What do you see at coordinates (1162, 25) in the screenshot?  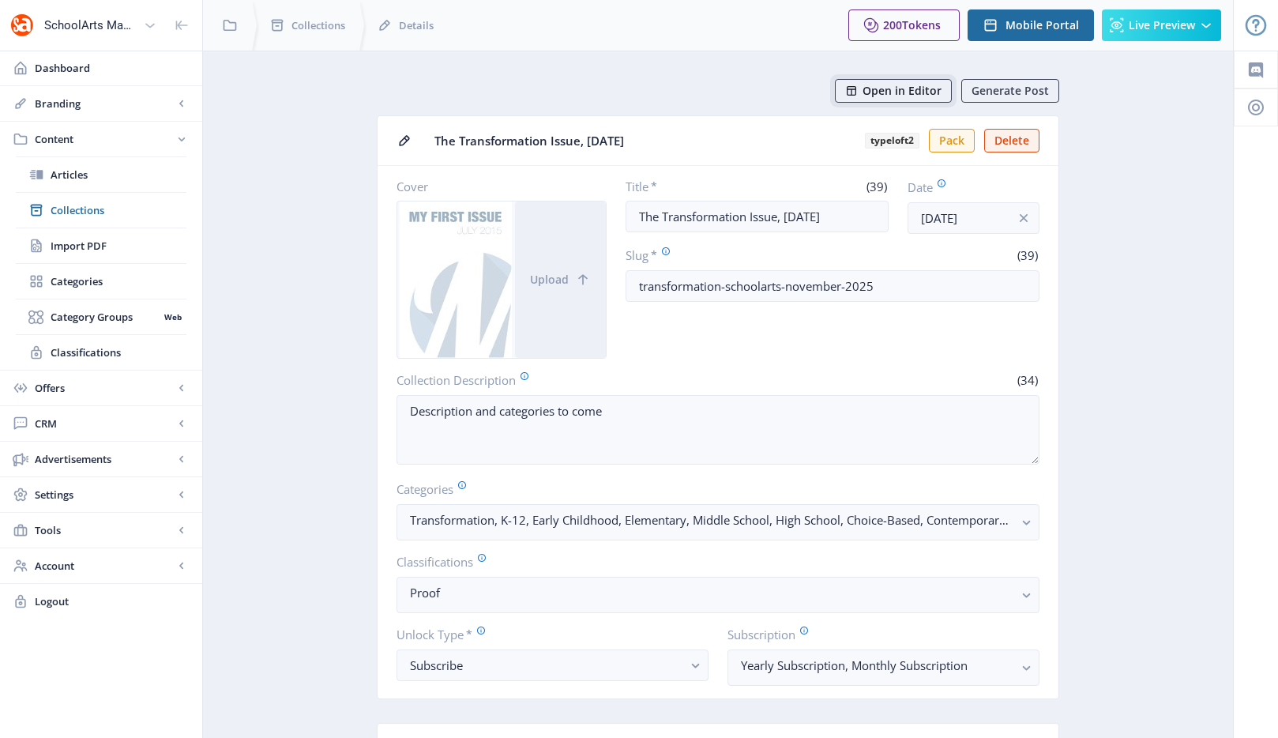 I see `span: Live Preview` at bounding box center [1162, 25].